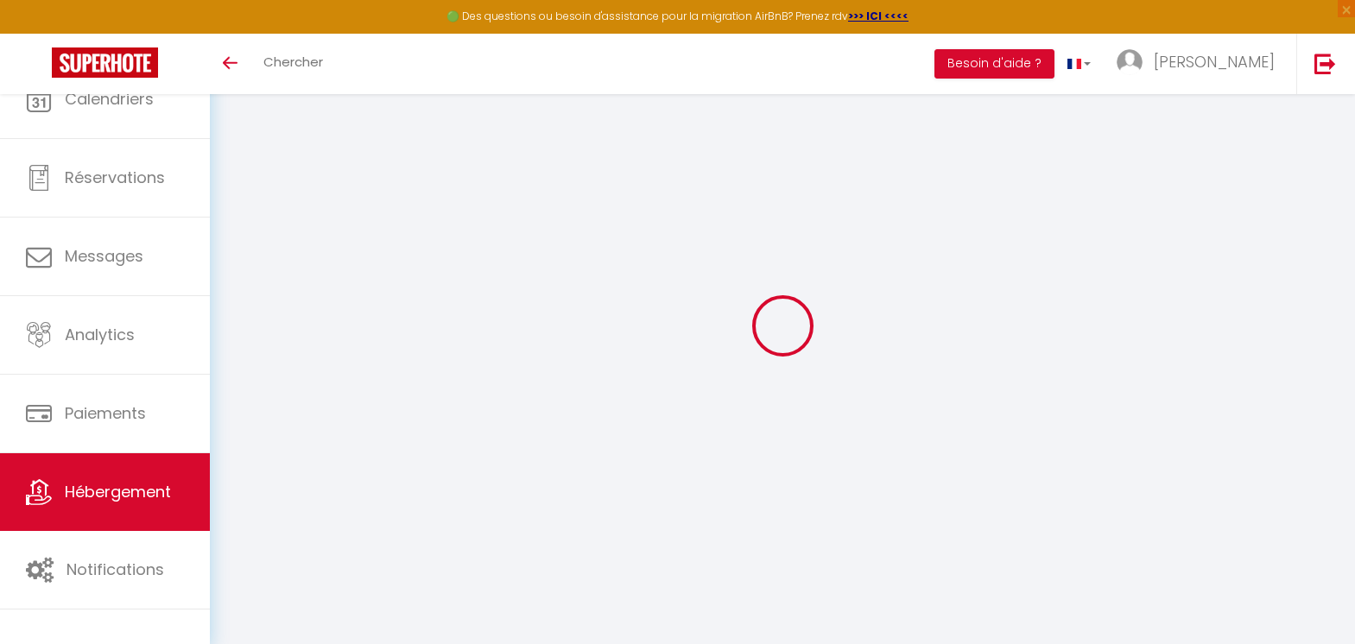 The height and width of the screenshot is (644, 1355). Describe the element at coordinates (878, 16) in the screenshot. I see `strong: >>> ICI <<<<` at that location.